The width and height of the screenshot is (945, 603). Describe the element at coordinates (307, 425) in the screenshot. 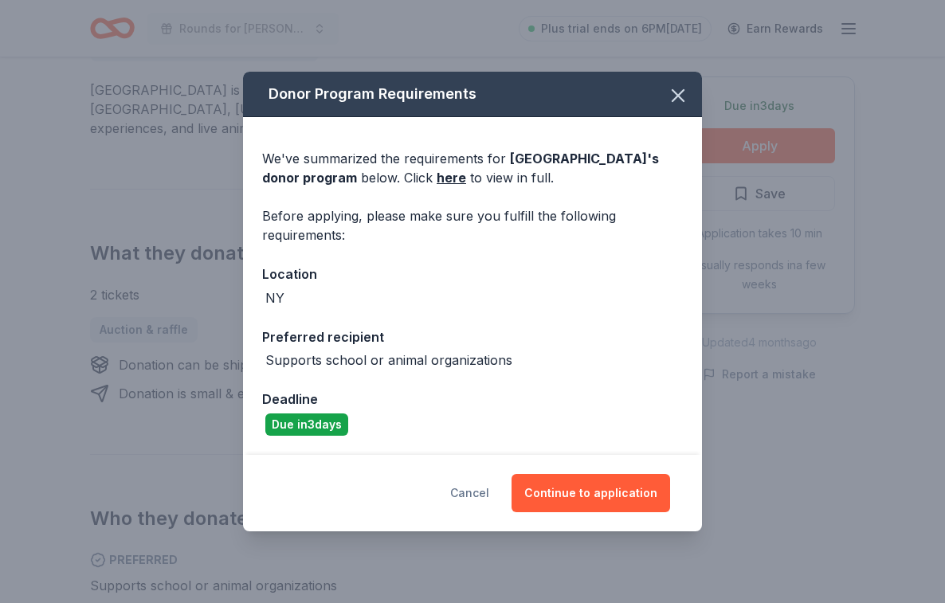

I see `div: Due in 3 days` at that location.